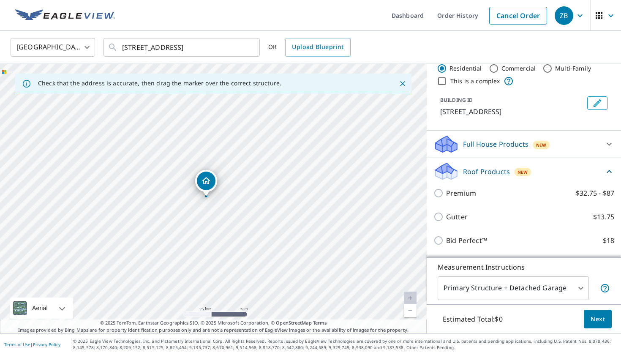 This screenshot has height=355, width=621. I want to click on p: $32.75 - $87, so click(595, 193).